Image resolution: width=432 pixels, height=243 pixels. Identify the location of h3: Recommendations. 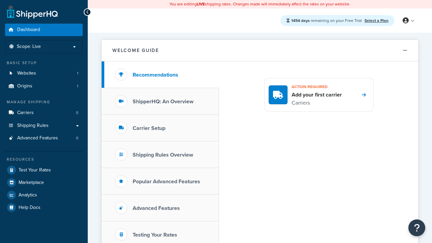
(155, 75).